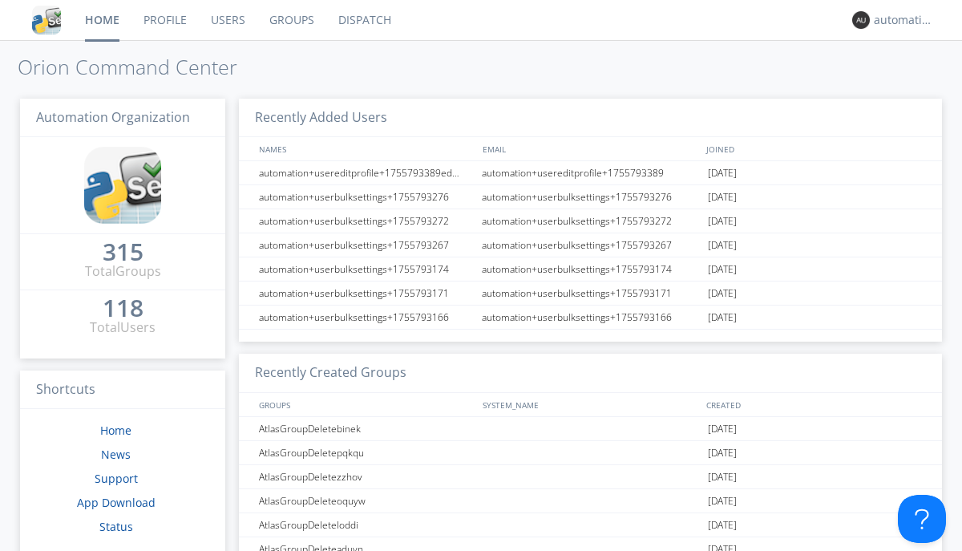 The image size is (962, 551). Describe the element at coordinates (123, 252) in the screenshot. I see `div: 315` at that location.